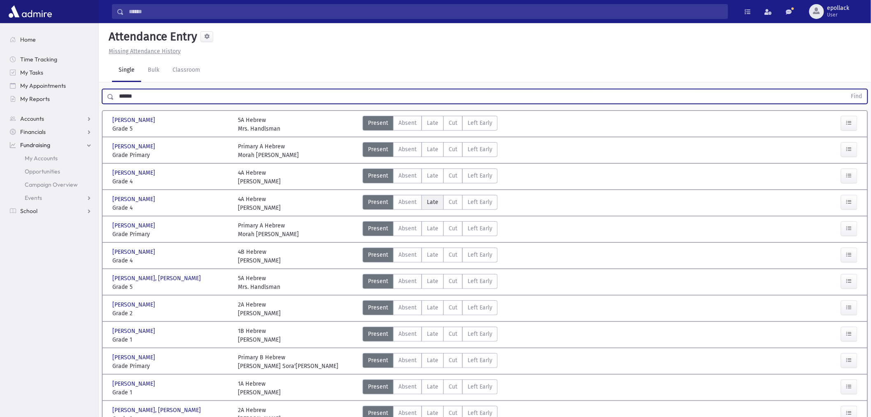  Describe the element at coordinates (51, 59) in the screenshot. I see `a: Time Tracking` at that location.